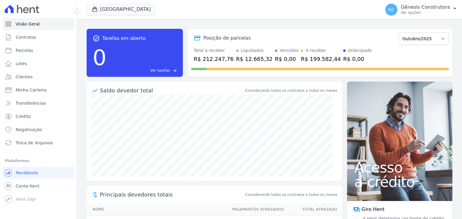  Describe the element at coordinates (160, 71) in the screenshot. I see `span: Ver tarefas` at that location.